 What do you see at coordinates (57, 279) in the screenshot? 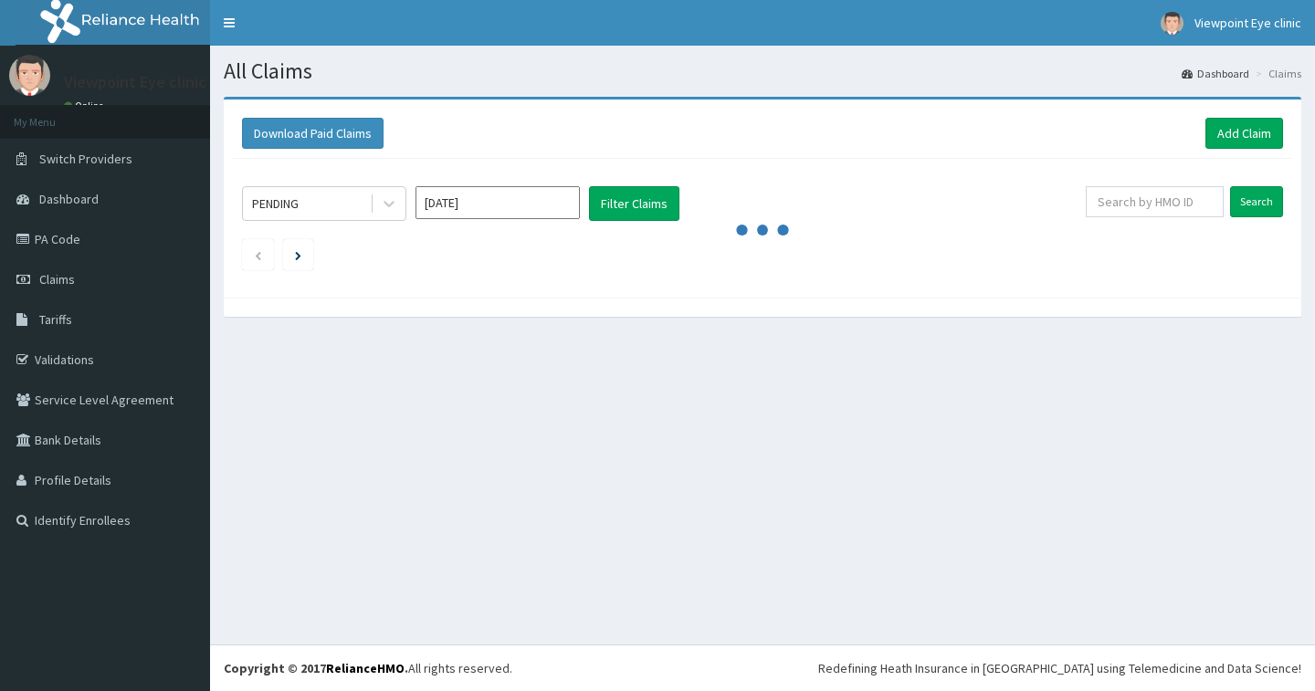
I see `span: Claims` at bounding box center [57, 279].